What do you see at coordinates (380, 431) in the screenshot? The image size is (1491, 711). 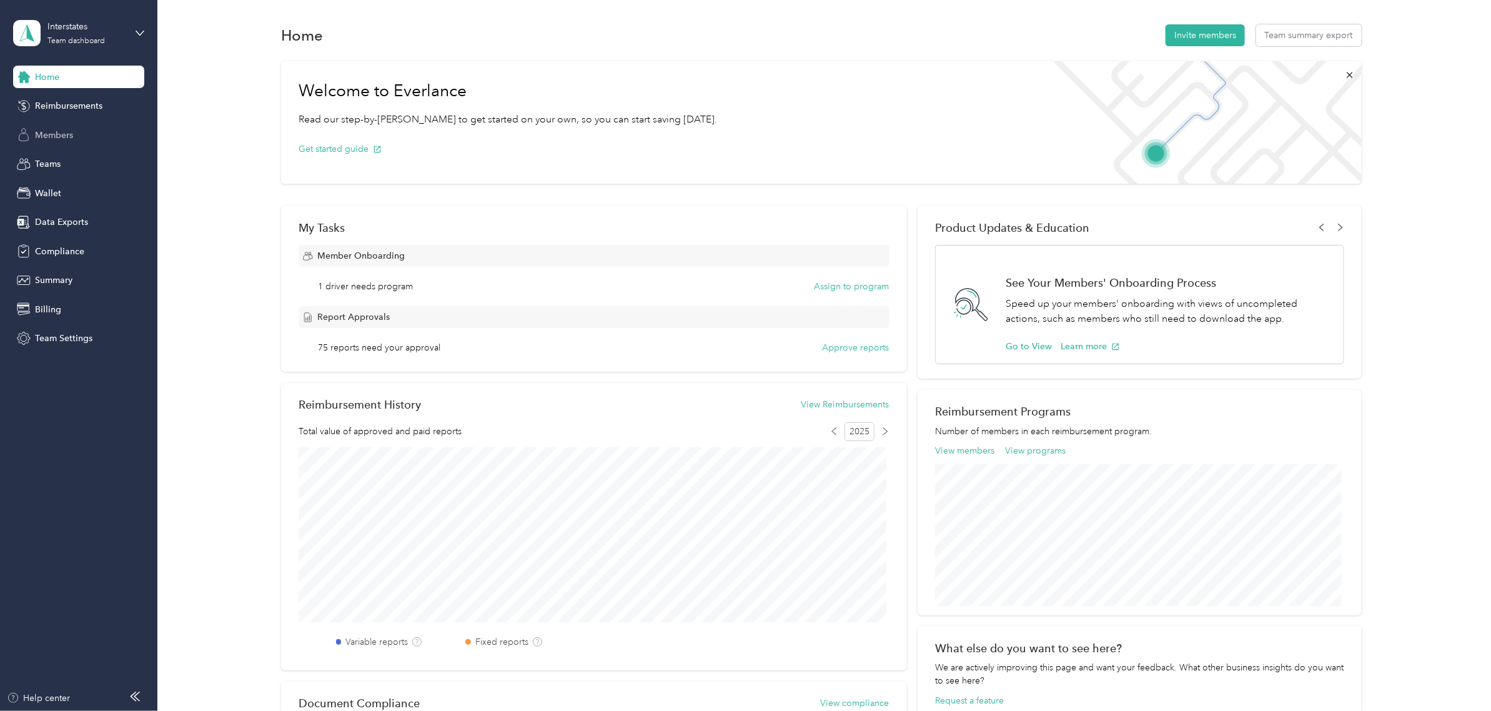 I see `span: Total value of approved and paid reports` at bounding box center [380, 431].